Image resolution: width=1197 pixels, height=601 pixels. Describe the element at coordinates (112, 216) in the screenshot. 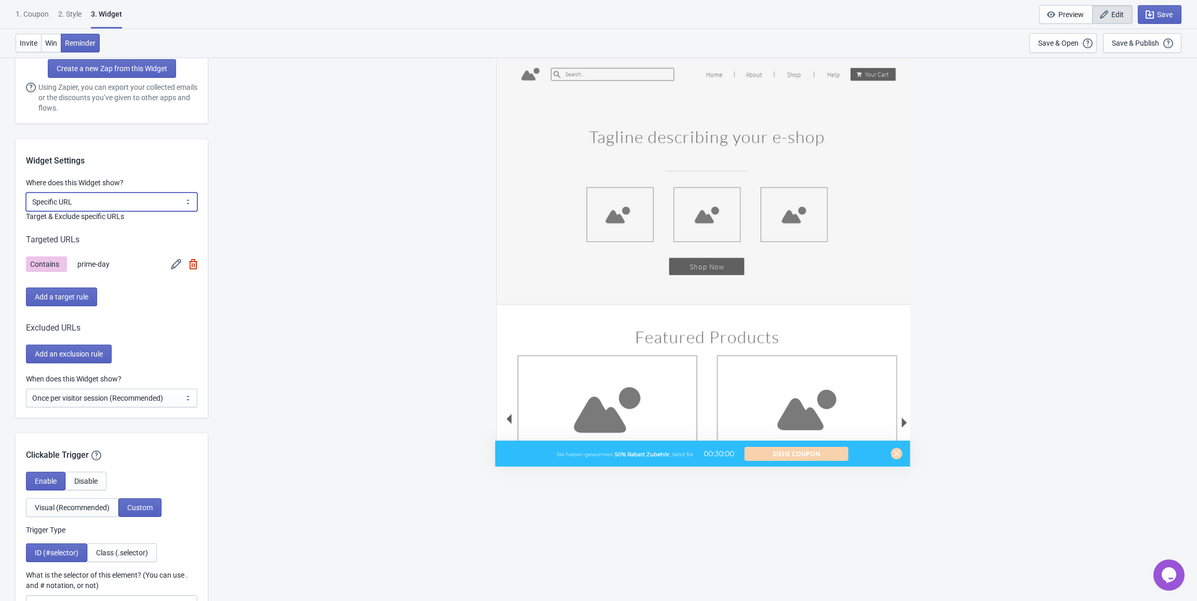

I see `label: Target & Exclude specific URLs` at that location.